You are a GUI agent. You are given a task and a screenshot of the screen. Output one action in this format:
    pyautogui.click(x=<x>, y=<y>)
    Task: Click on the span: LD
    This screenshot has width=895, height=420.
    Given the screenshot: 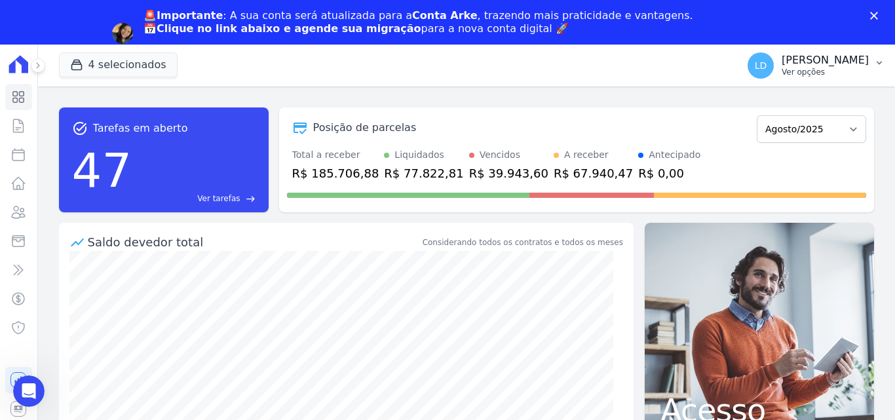 What is the action you would take?
    pyautogui.click(x=761, y=66)
    